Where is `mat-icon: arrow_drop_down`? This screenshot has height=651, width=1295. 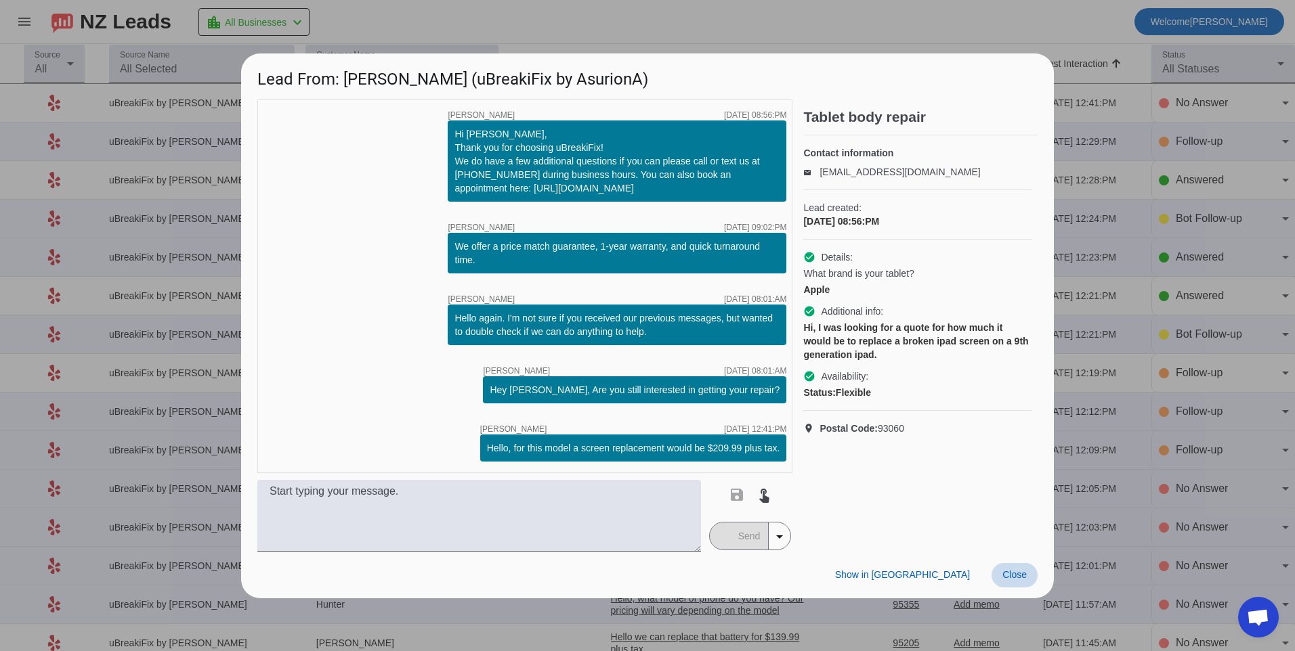 mat-icon: arrow_drop_down is located at coordinates (779, 537).